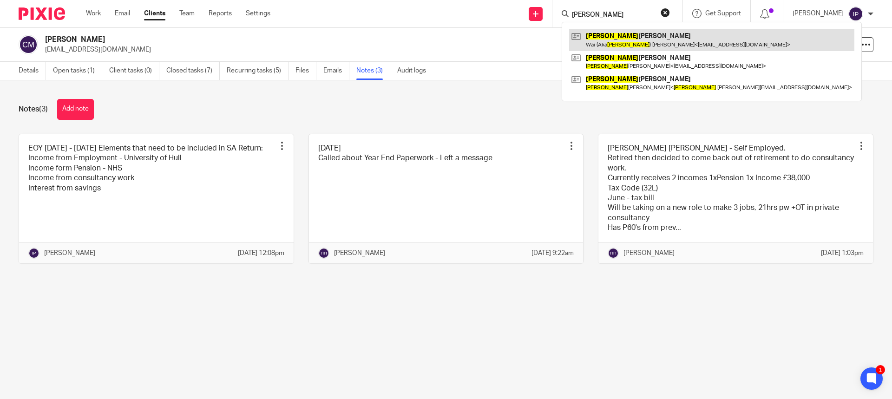 This screenshot has width=892, height=399. What do you see at coordinates (134, 71) in the screenshot?
I see `a: Client tasks (0)` at bounding box center [134, 71].